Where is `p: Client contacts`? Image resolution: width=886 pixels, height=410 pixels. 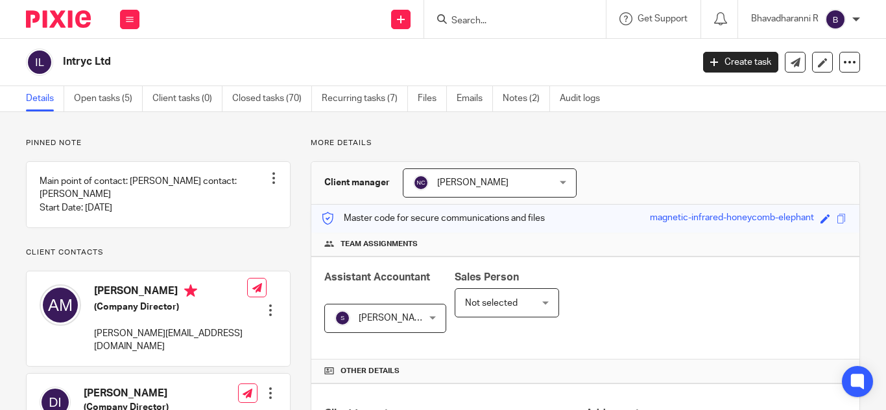
p: Client contacts is located at coordinates (158, 253).